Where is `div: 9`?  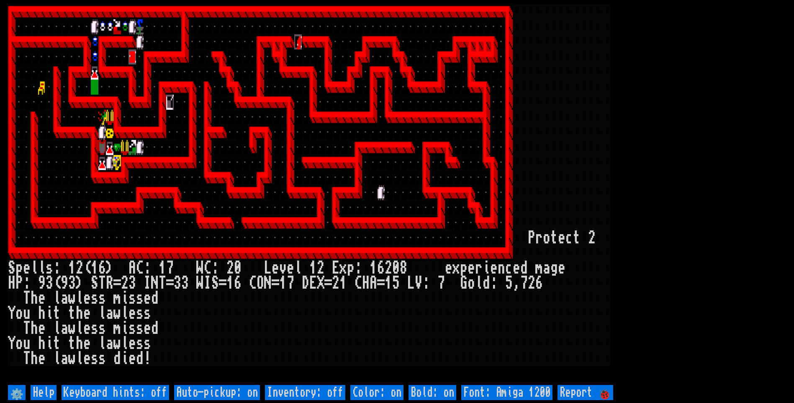
div: 9 is located at coordinates (42, 283).